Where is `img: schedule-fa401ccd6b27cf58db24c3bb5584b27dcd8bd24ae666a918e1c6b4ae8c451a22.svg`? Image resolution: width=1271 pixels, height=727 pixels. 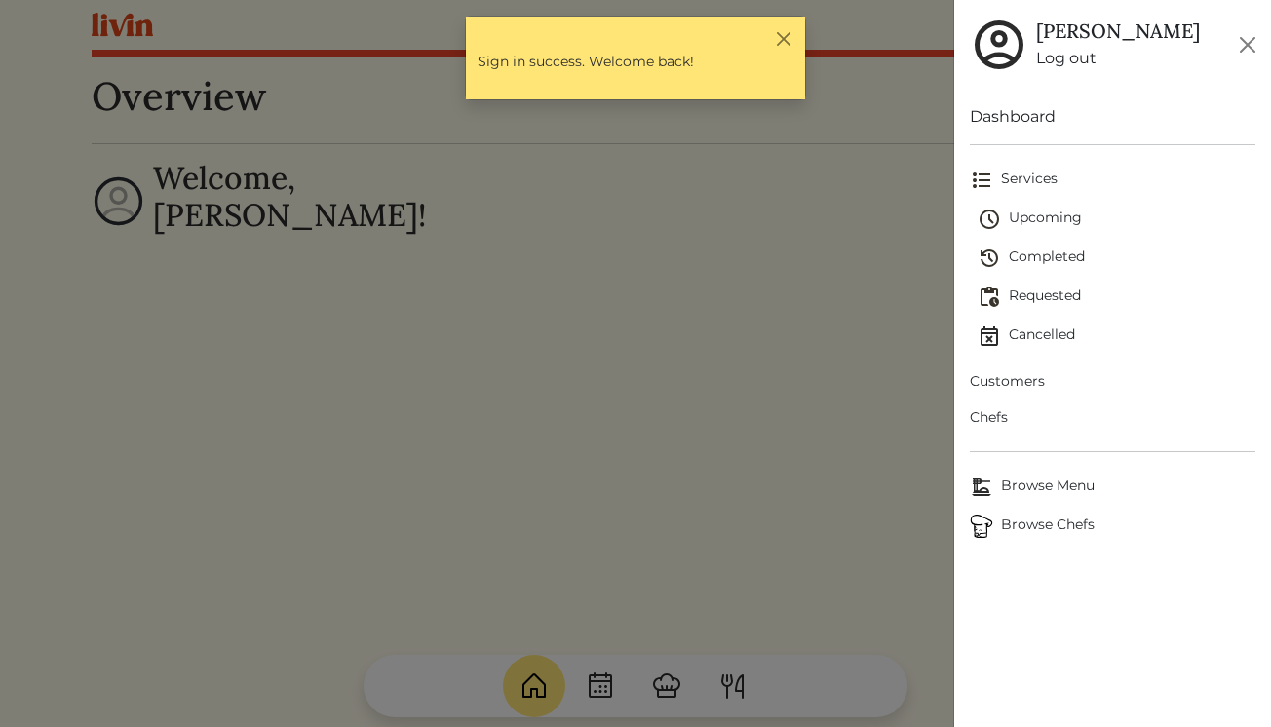
img: schedule-fa401ccd6b27cf58db24c3bb5584b27dcd8bd24ae666a918e1c6b4ae8c451a22.svg is located at coordinates (989, 219).